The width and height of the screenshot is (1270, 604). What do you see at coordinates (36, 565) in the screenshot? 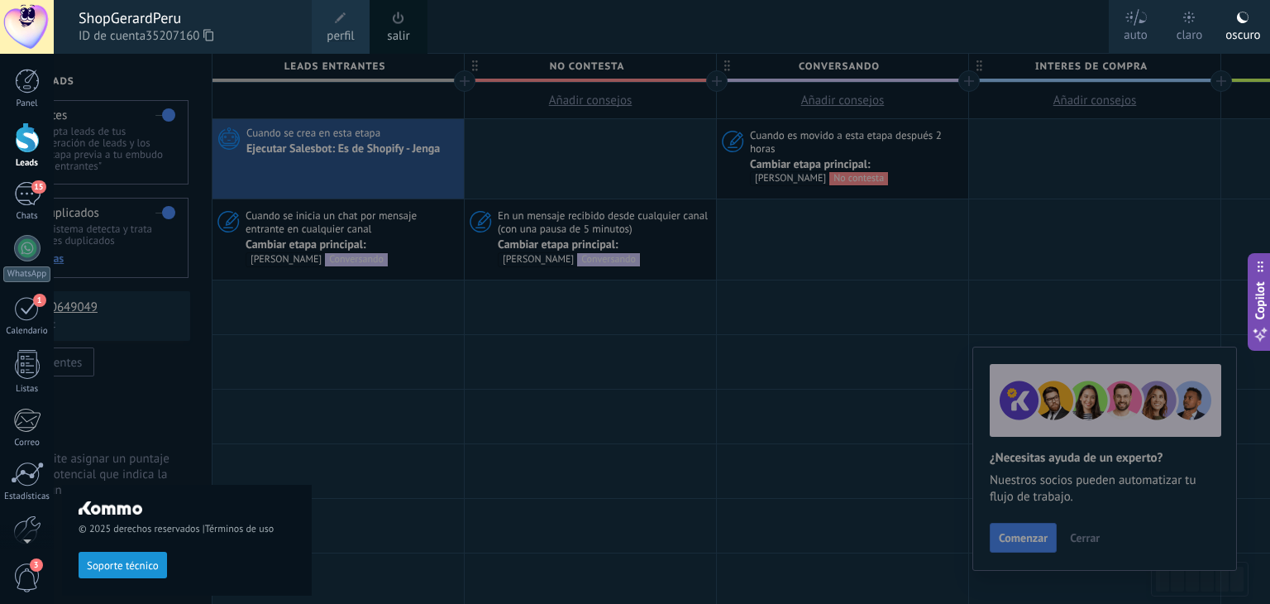
I see `span: 3` at bounding box center [36, 565].